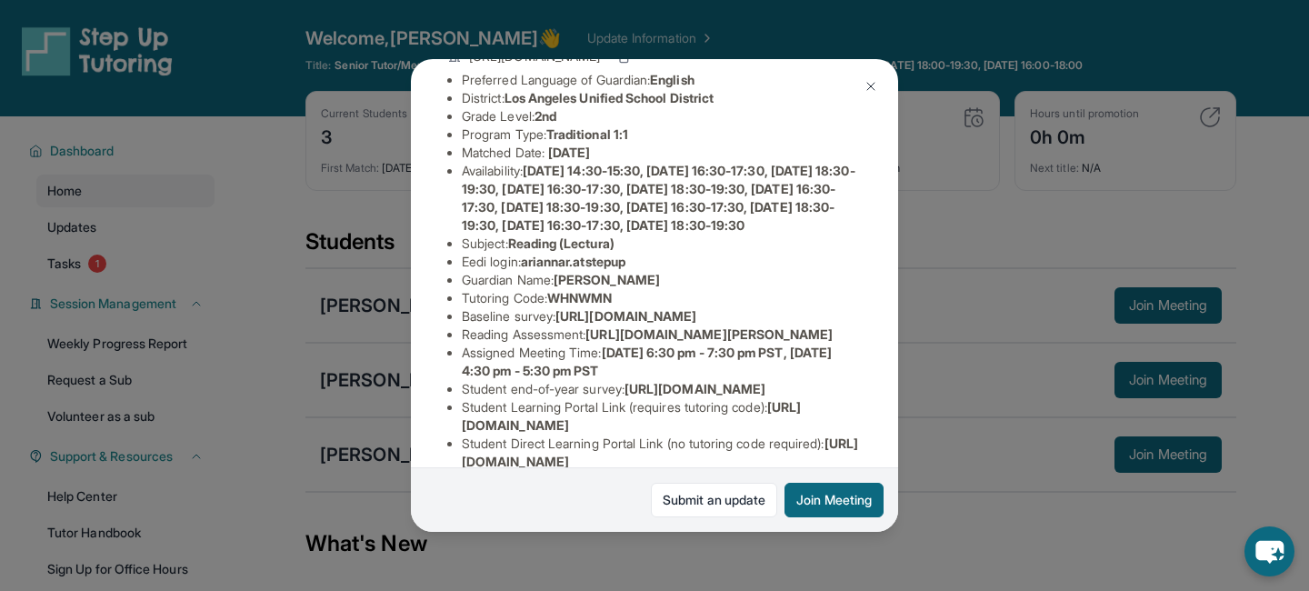 This screenshot has width=1309, height=591. What do you see at coordinates (662, 389) in the screenshot?
I see `li: Student end-of-year survey :` at bounding box center [662, 389].